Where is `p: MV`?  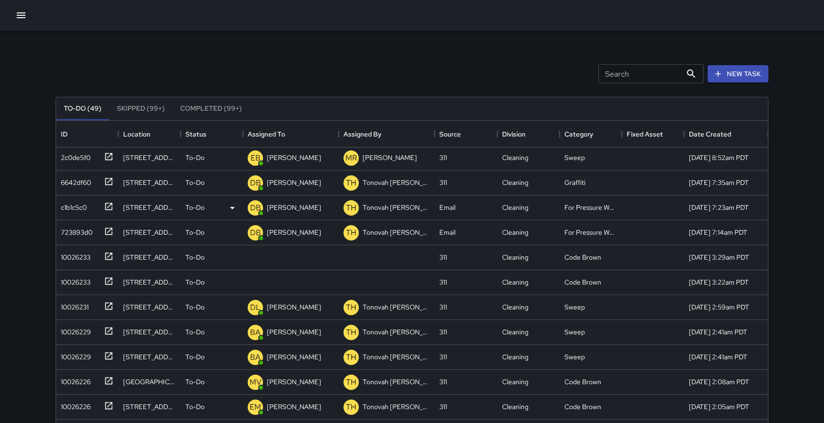
p: MV is located at coordinates (255, 382).